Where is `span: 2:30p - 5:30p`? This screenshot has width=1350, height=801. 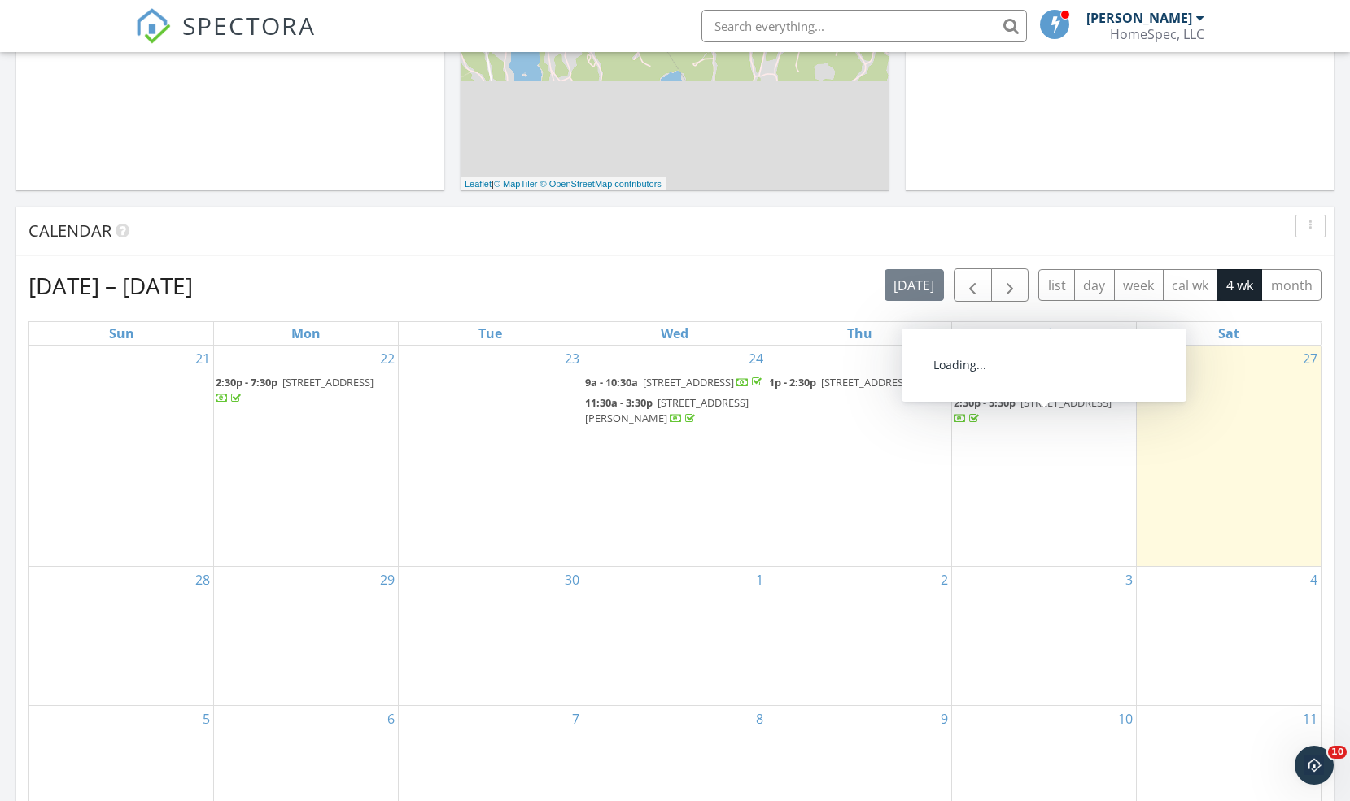 span: 2:30p - 5:30p is located at coordinates (984, 403).